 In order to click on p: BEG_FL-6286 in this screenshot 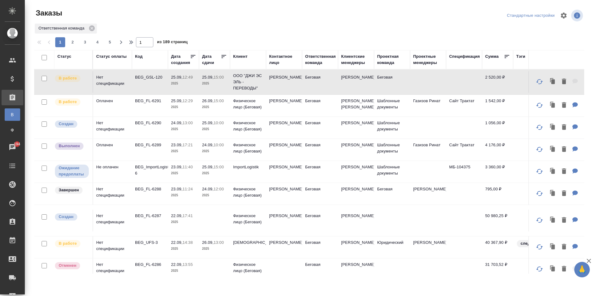, I will do `click(150, 264)`.